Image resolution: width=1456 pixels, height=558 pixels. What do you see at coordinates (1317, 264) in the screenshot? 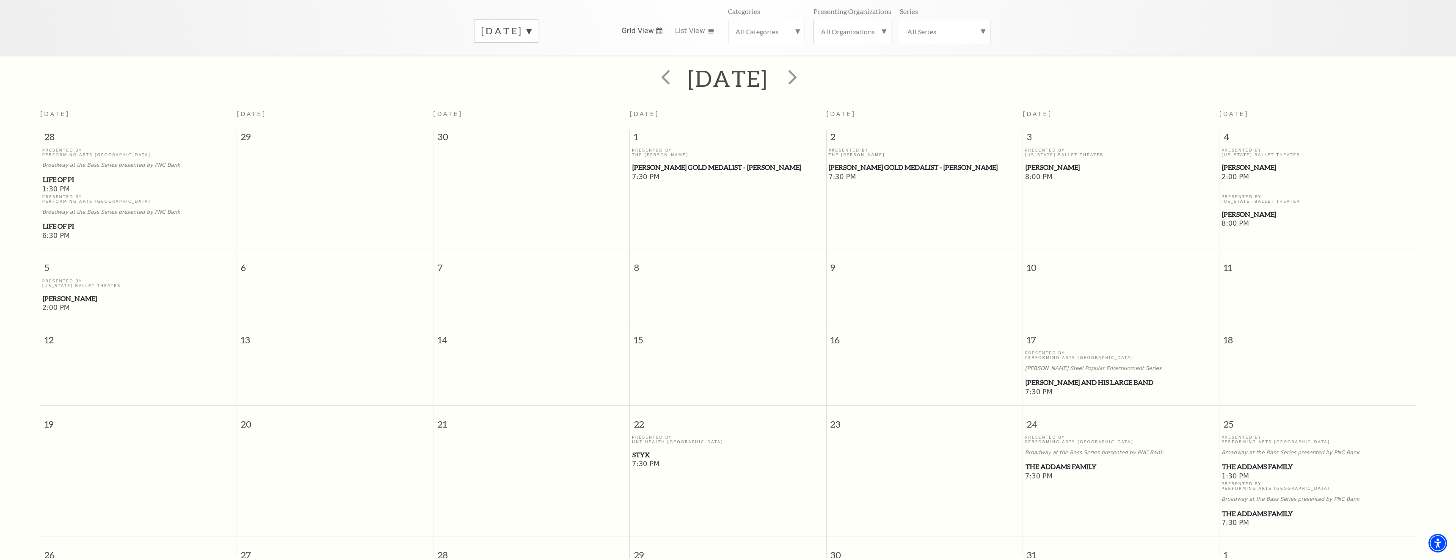
I see `span: 11` at bounding box center [1317, 264].